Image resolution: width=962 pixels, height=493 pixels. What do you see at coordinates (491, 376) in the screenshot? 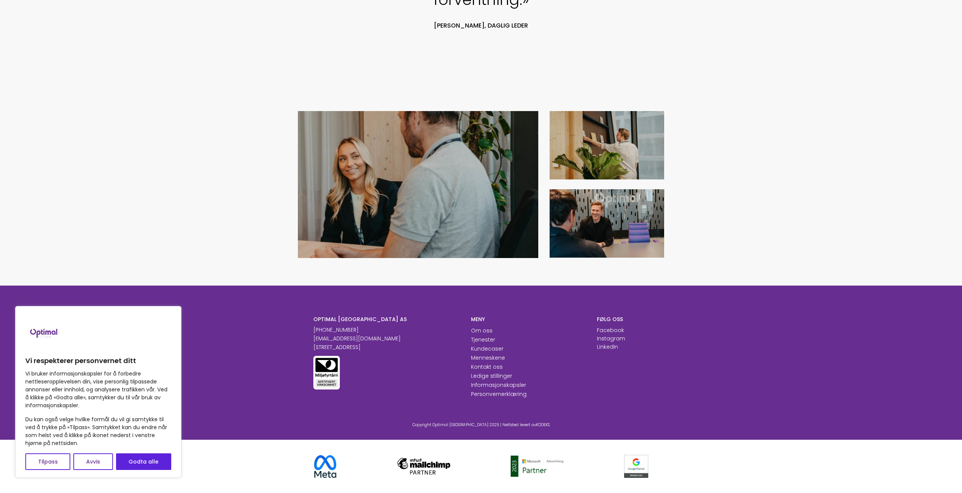
I see `a: Ledige stillinger` at bounding box center [491, 376].